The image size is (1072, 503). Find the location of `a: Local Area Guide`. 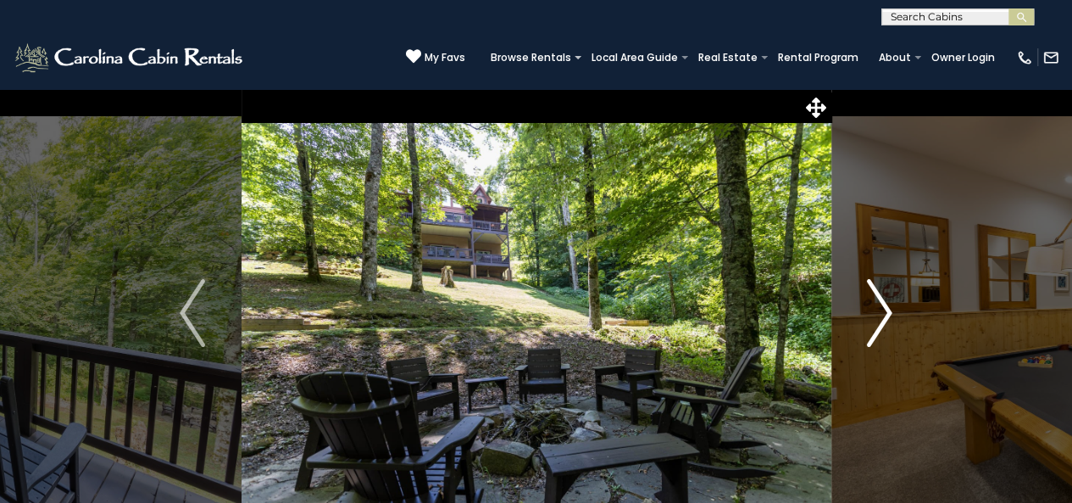

a: Local Area Guide is located at coordinates (635, 58).